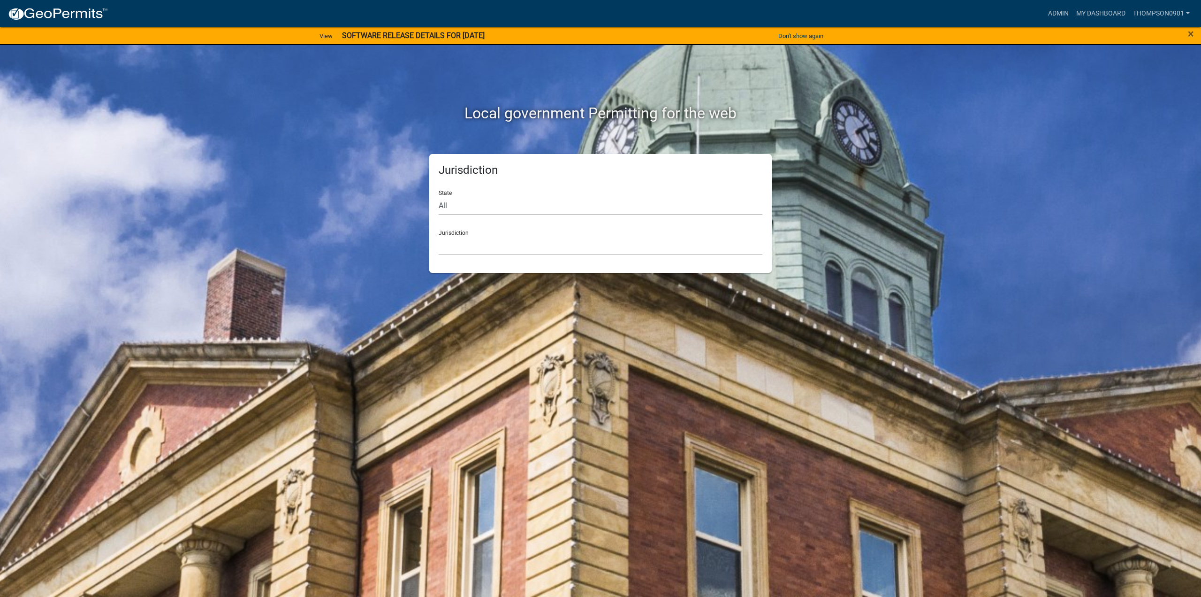 Image resolution: width=1201 pixels, height=597 pixels. Describe the element at coordinates (1059, 14) in the screenshot. I see `a: Admin` at that location.